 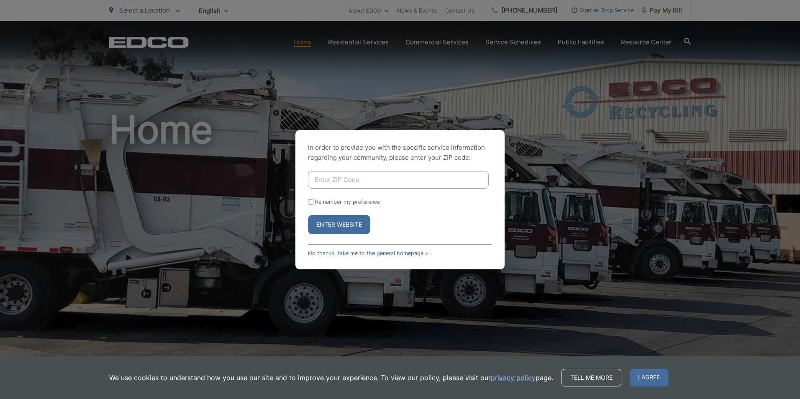 I want to click on label: Remember my preference, so click(x=347, y=202).